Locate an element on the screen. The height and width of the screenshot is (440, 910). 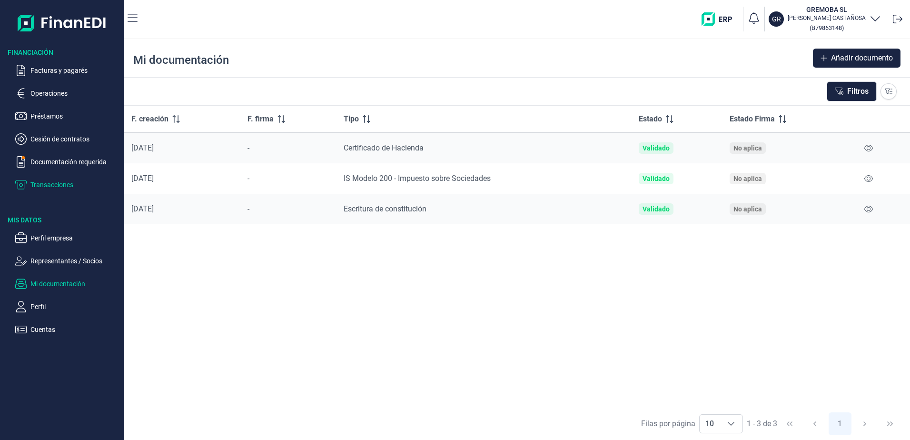
div: Choose is located at coordinates (731, 424).